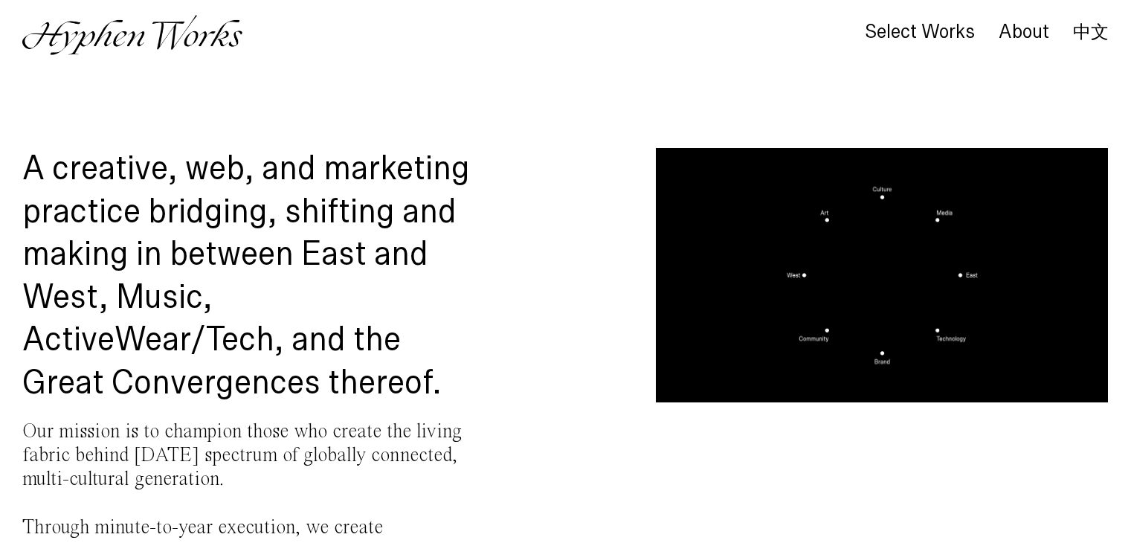 The height and width of the screenshot is (543, 1131). I want to click on a: About, so click(1024, 33).